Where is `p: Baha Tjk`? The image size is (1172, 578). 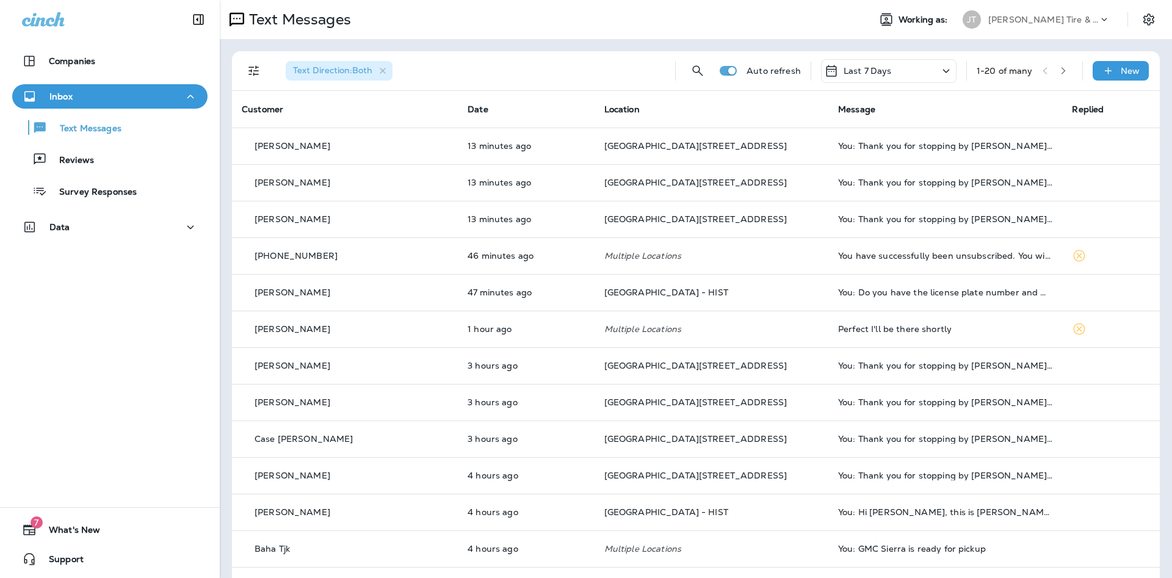
p: Baha Tjk is located at coordinates (272, 549).